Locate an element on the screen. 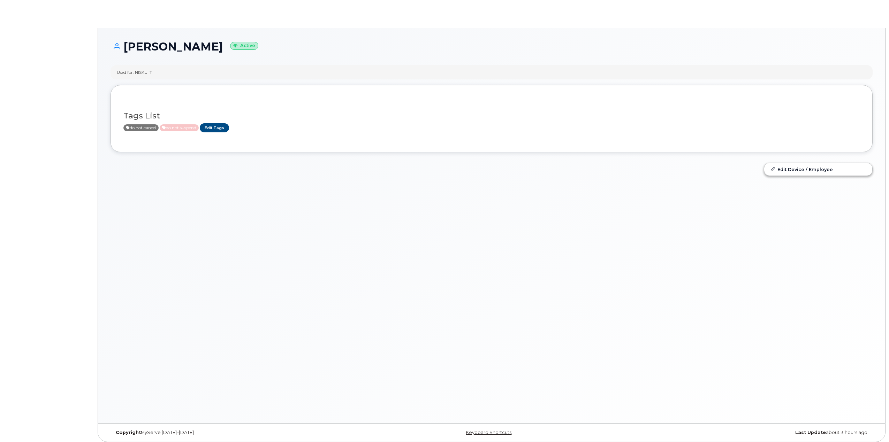 The width and height of the screenshot is (889, 442). a: Keyboard Shortcuts is located at coordinates (488, 433).